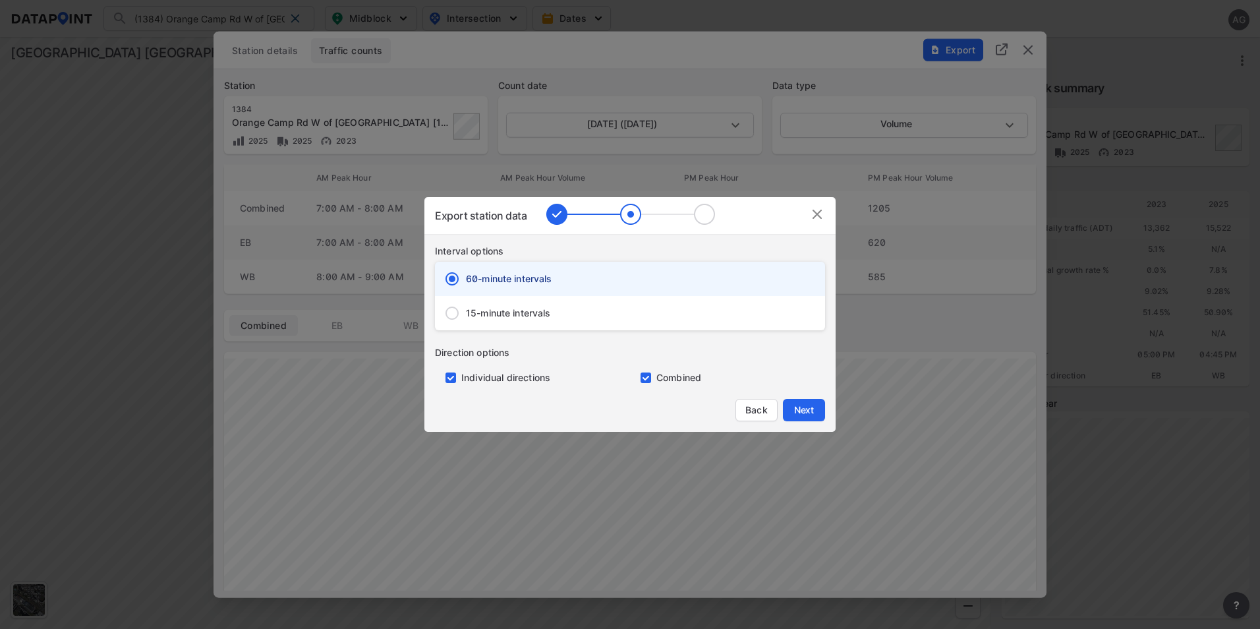 This screenshot has height=629, width=1260. Describe the element at coordinates (804, 410) in the screenshot. I see `span: Next` at that location.